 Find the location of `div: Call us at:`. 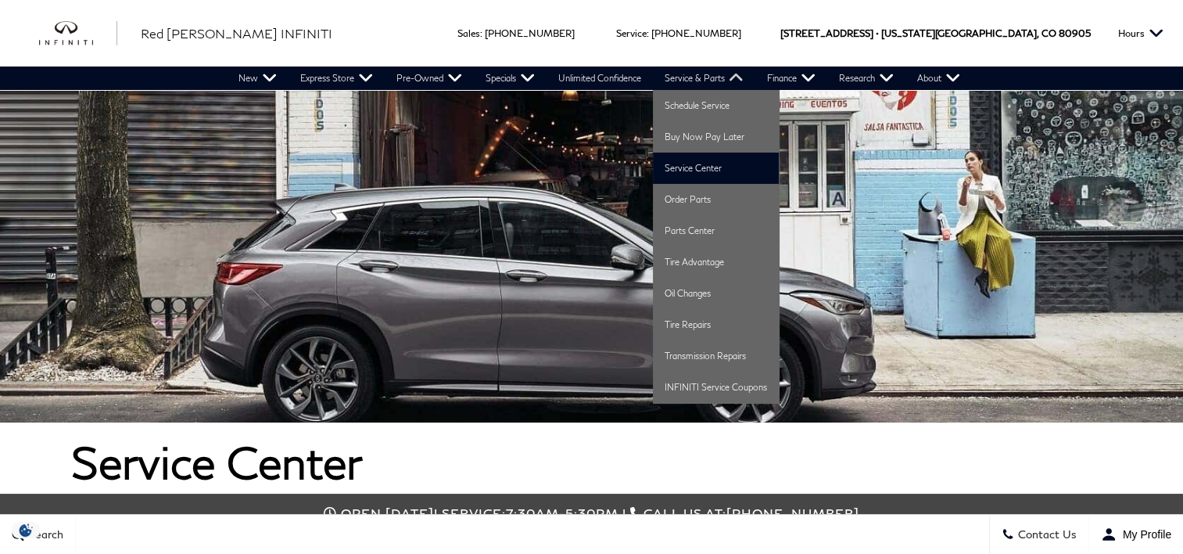

div: Call us at: is located at coordinates (591, 512).